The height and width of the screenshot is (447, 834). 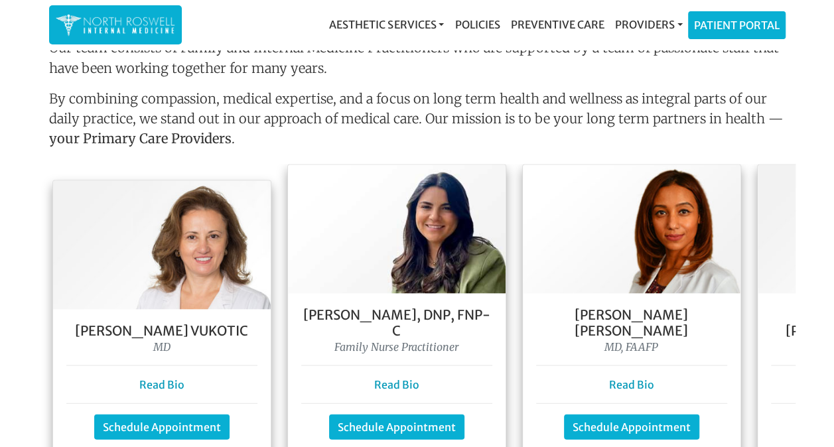 What do you see at coordinates (386, 25) in the screenshot?
I see `a: Aesthetic Services` at bounding box center [386, 25].